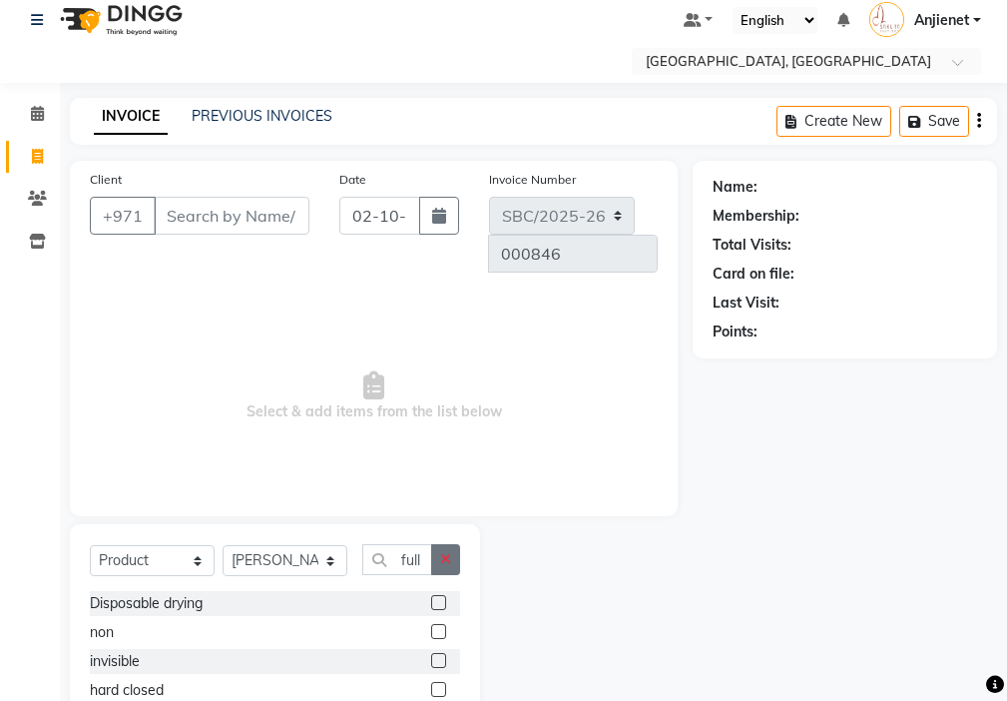  Describe the element at coordinates (752, 245) in the screenshot. I see `div: Total Visits:` at that location.